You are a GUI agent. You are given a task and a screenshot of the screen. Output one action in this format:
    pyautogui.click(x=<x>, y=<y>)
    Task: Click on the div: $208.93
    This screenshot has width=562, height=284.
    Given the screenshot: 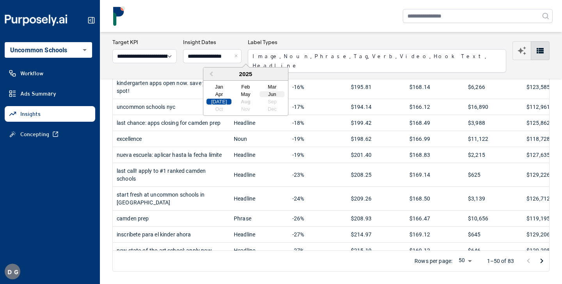 What is the action you would take?
    pyautogui.click(x=376, y=219)
    